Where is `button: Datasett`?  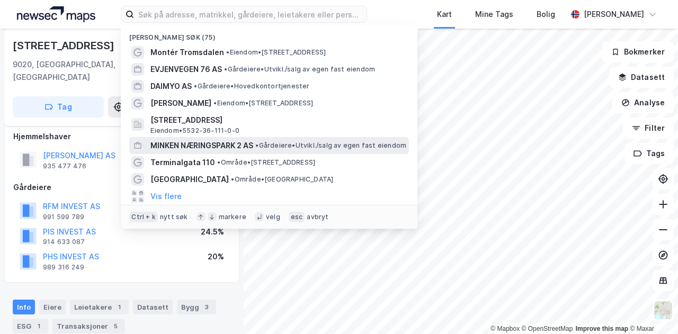 button: Datasett is located at coordinates (641, 77).